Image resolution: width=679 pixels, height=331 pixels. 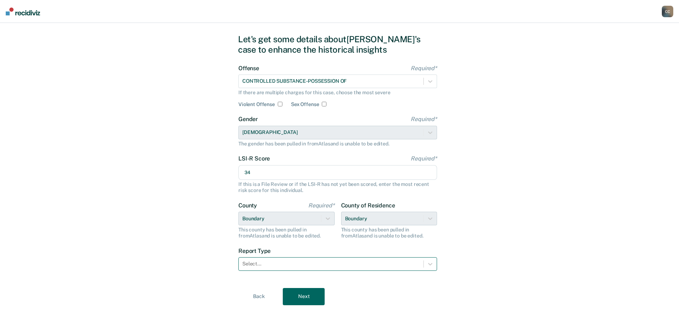 I want to click on button: Back, so click(x=259, y=296).